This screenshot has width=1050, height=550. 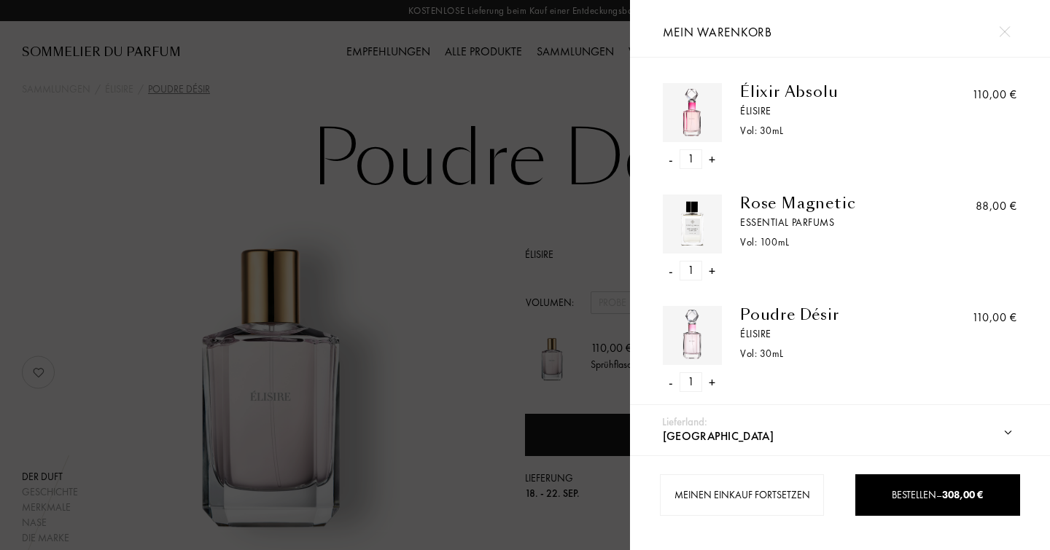 What do you see at coordinates (834, 242) in the screenshot?
I see `div: Vol: 100 mL` at bounding box center [834, 242].